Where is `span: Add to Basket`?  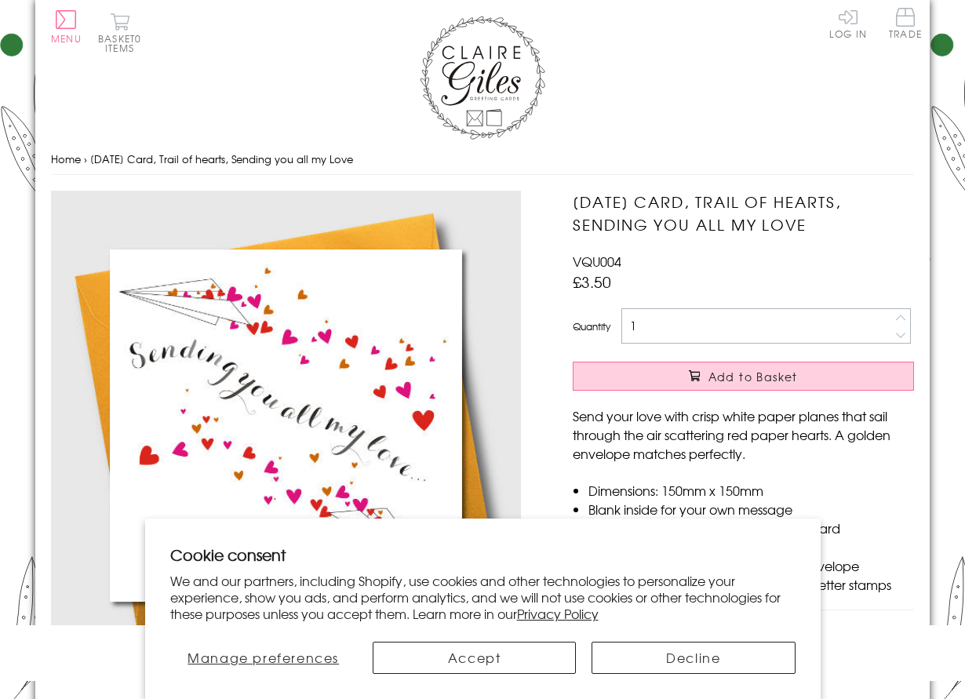 span: Add to Basket is located at coordinates (753, 377).